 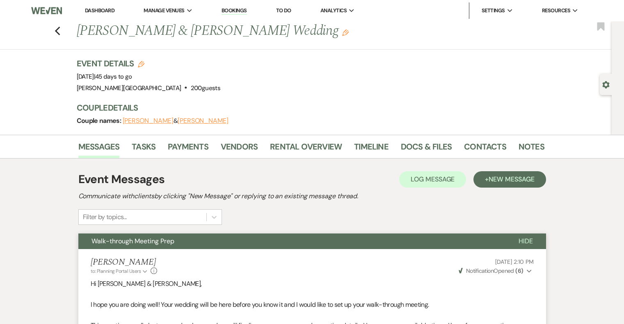 What do you see at coordinates (333, 11) in the screenshot?
I see `span: Analytics` at bounding box center [333, 11].